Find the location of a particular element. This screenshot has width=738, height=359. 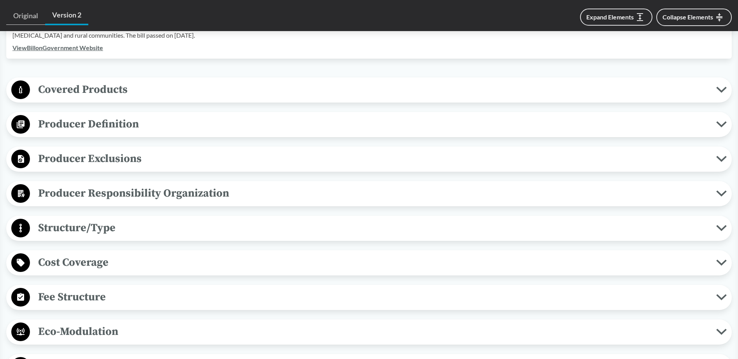

span: Eco-Modulation is located at coordinates (373, 332).